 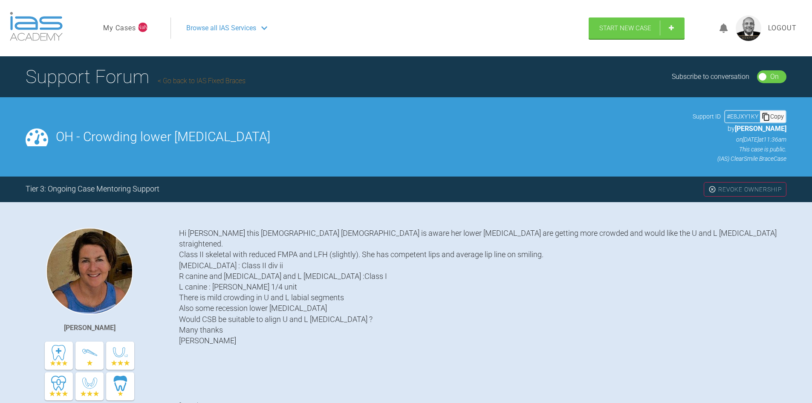 What do you see at coordinates (774, 77) in the screenshot?
I see `div: On` at bounding box center [774, 77].